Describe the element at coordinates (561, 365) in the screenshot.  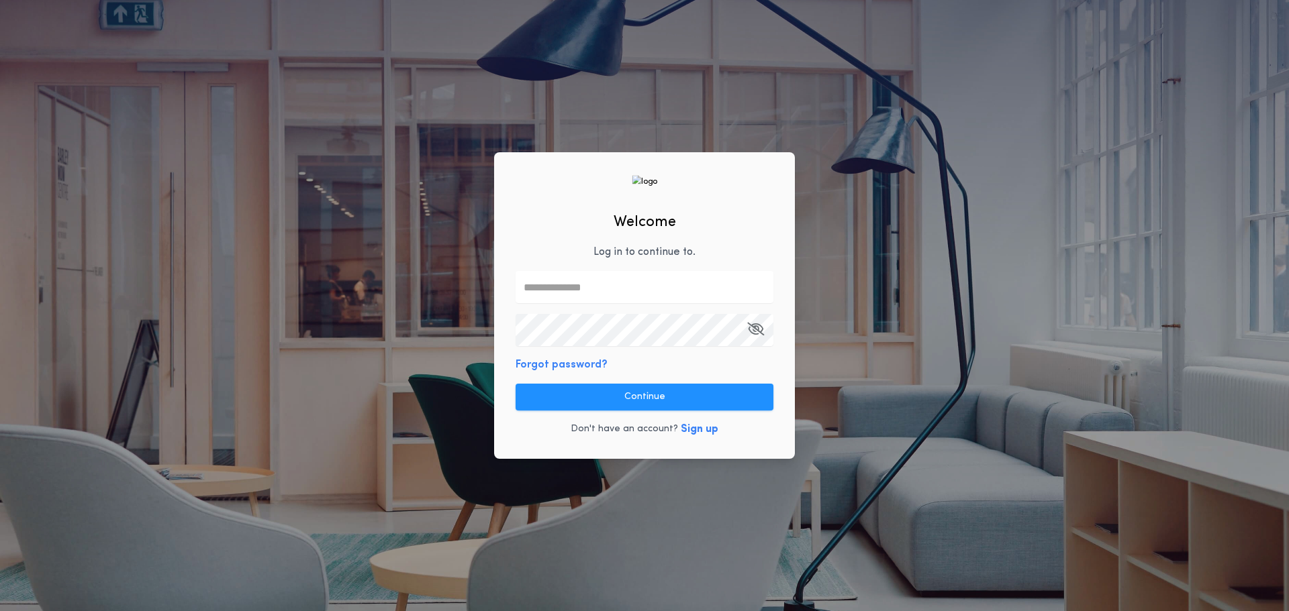
I see `button: Forgot password?` at that location.